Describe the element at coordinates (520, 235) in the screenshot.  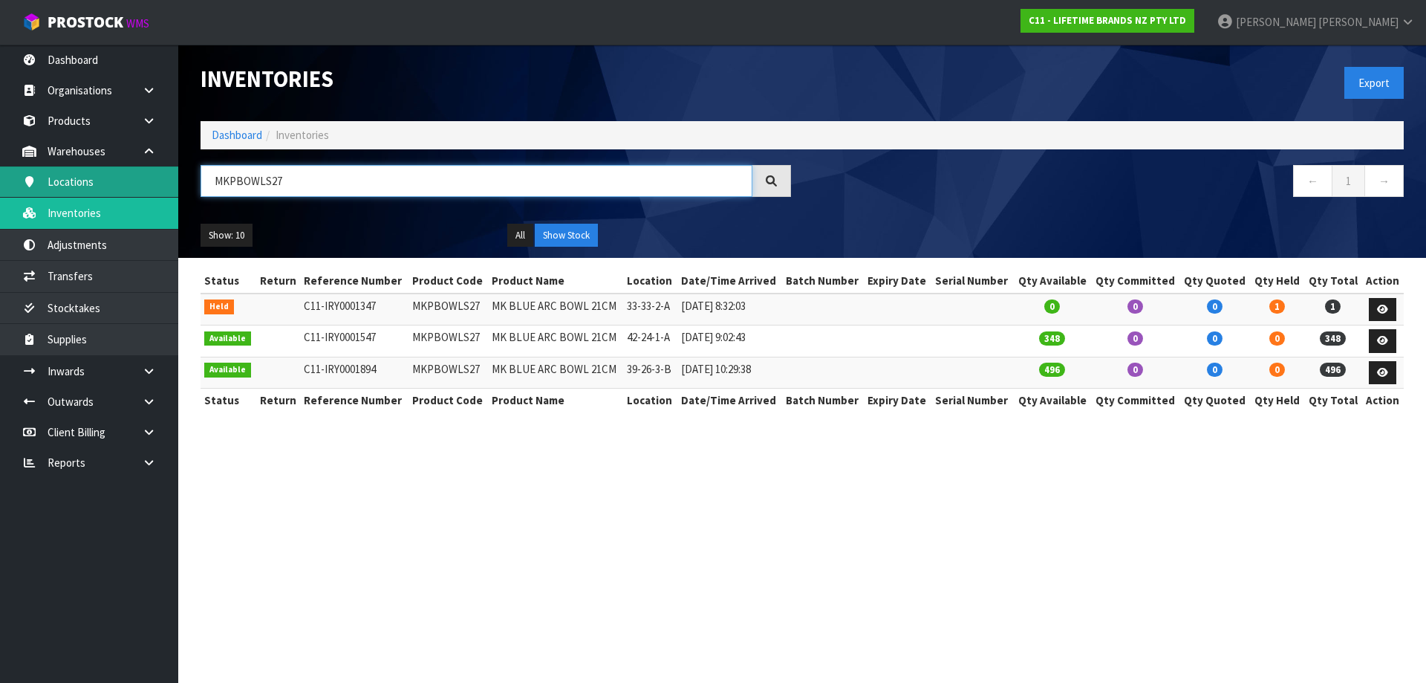
I see `button: All` at that location.